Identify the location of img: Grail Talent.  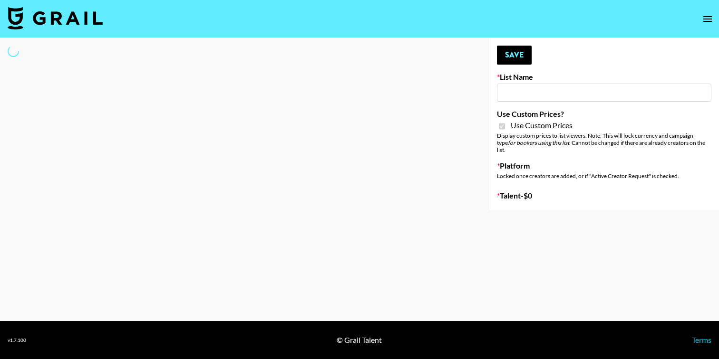
(55, 18).